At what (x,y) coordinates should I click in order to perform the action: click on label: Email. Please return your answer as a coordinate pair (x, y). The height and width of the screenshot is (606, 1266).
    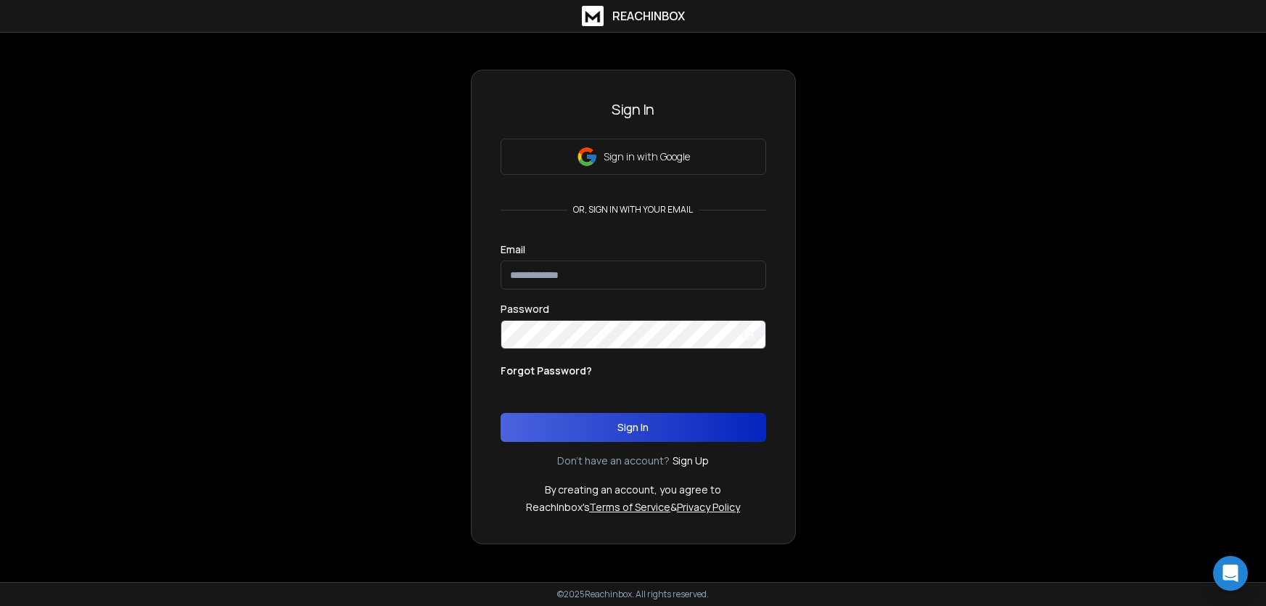
    Looking at the image, I should click on (513, 250).